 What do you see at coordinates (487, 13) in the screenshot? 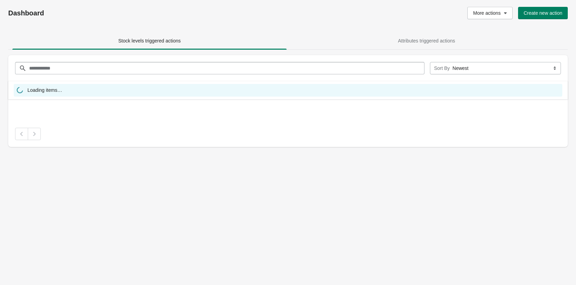
I see `span: More actions` at bounding box center [487, 13].